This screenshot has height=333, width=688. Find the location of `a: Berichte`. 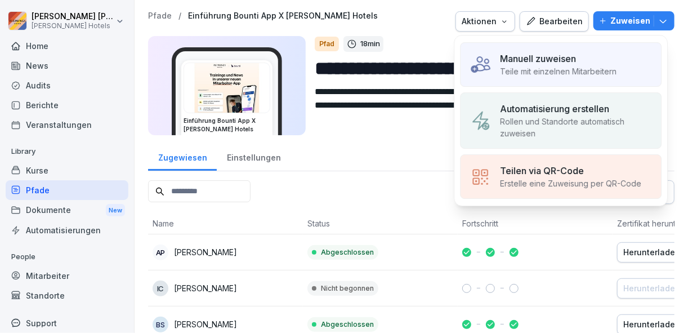

a: Berichte is located at coordinates (67, 105).